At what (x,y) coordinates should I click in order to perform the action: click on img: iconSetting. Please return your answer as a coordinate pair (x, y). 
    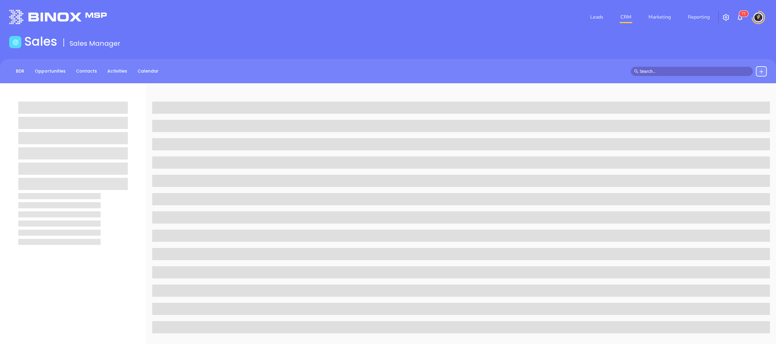
    Looking at the image, I should click on (726, 17).